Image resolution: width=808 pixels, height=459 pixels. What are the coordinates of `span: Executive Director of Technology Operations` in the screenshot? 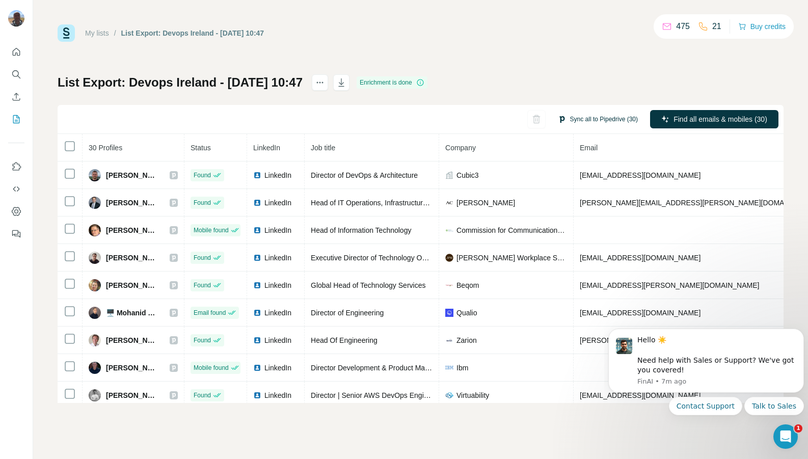 It's located at (381, 258).